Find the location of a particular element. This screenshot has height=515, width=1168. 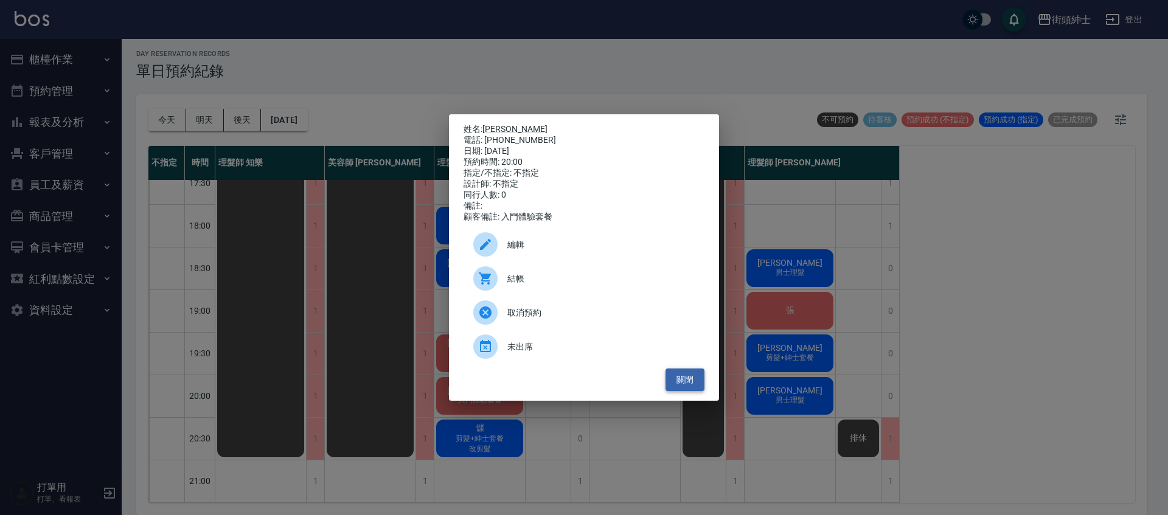

div: 同行人數: 0 is located at coordinates (584, 195).